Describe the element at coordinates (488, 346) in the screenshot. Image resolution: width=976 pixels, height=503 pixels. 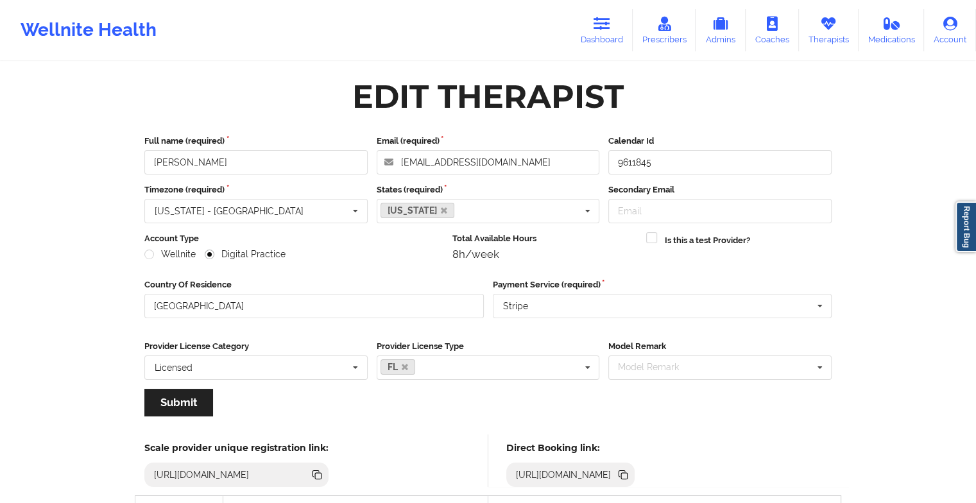
I see `label: Provider License Type` at that location.